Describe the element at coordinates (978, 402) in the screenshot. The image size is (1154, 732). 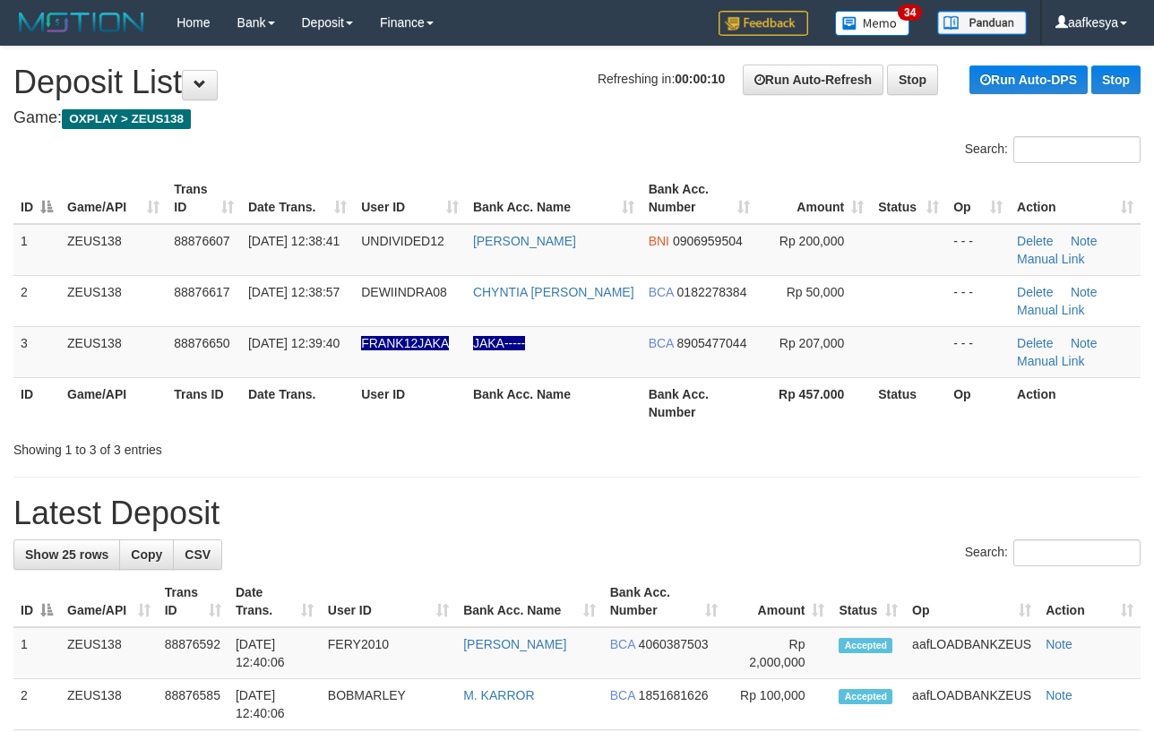
I see `th: Op` at that location.